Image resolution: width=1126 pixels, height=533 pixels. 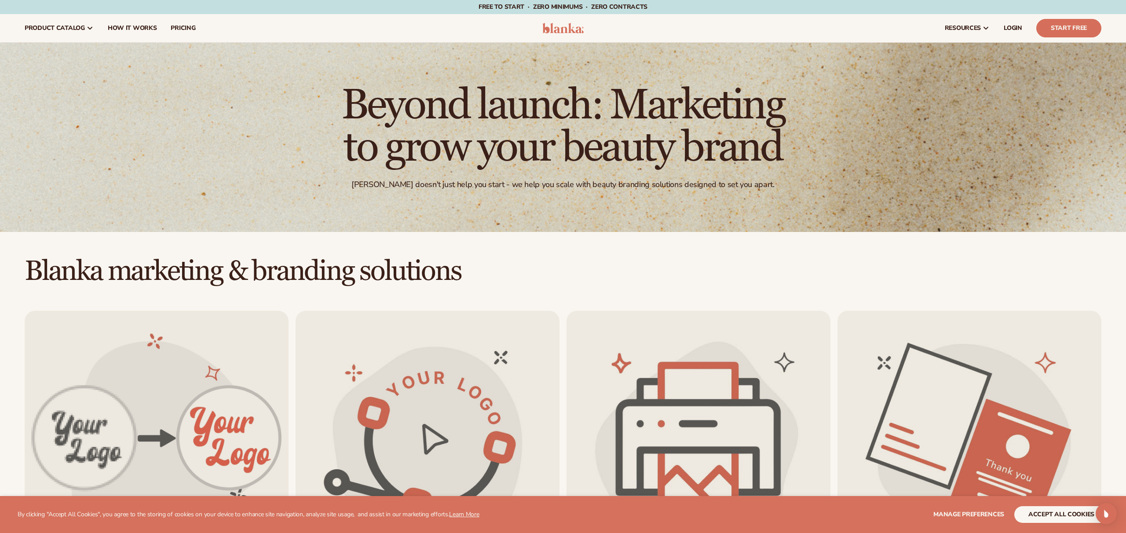 What do you see at coordinates (183, 28) in the screenshot?
I see `a: pricing` at bounding box center [183, 28].